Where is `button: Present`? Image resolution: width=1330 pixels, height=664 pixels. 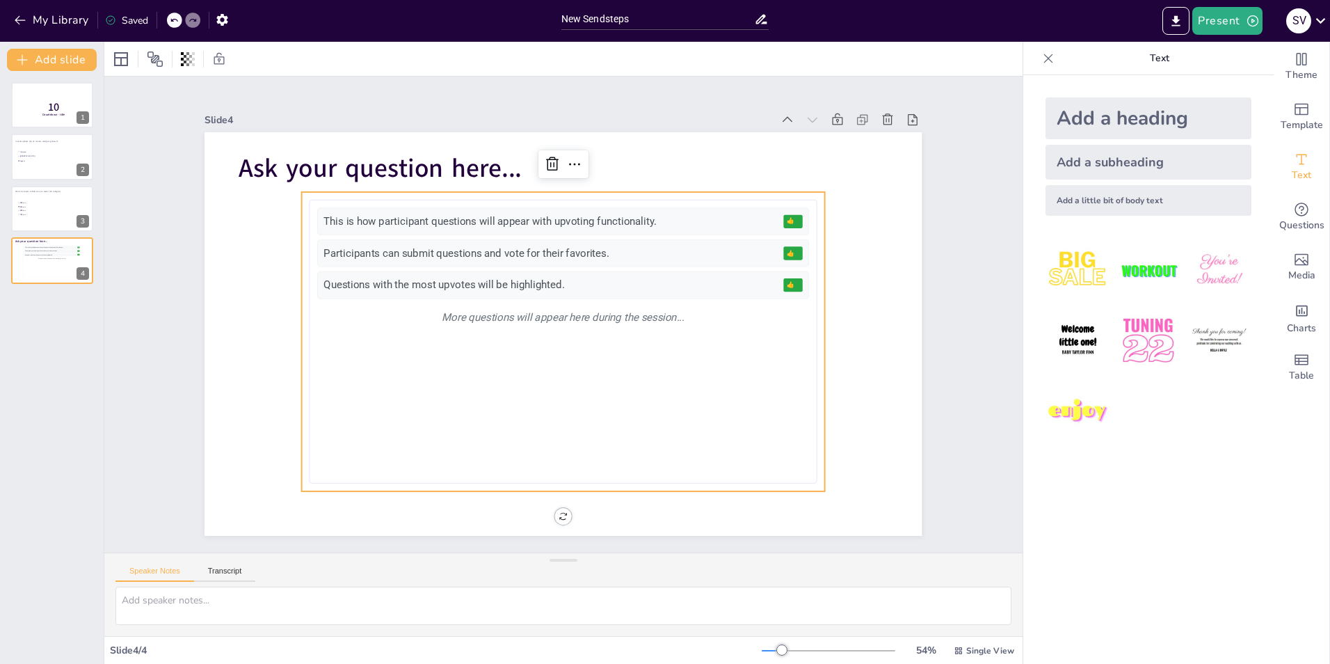
button: Present is located at coordinates (1227, 21).